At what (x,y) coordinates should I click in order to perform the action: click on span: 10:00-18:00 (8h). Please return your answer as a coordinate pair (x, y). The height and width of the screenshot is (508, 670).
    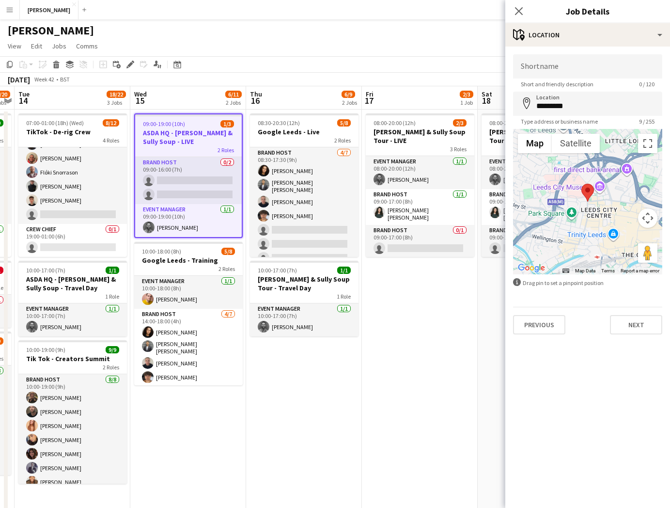
    Looking at the image, I should click on (161, 251).